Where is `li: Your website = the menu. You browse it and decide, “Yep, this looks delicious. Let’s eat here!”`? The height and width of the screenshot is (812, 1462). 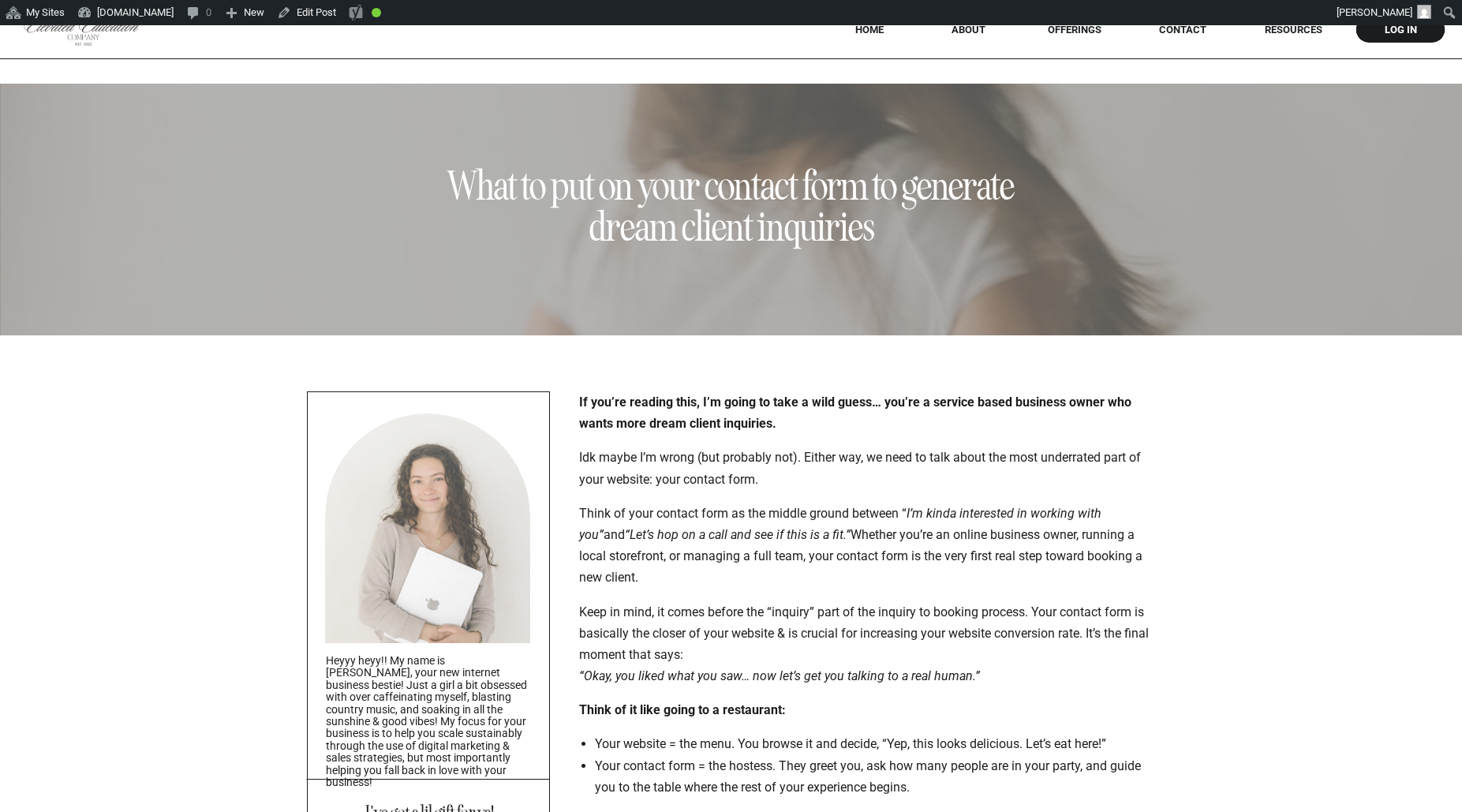 li: Your website = the menu. You browse it and decide, “Yep, this looks delicious. Let’s eat here!” is located at coordinates (873, 744).